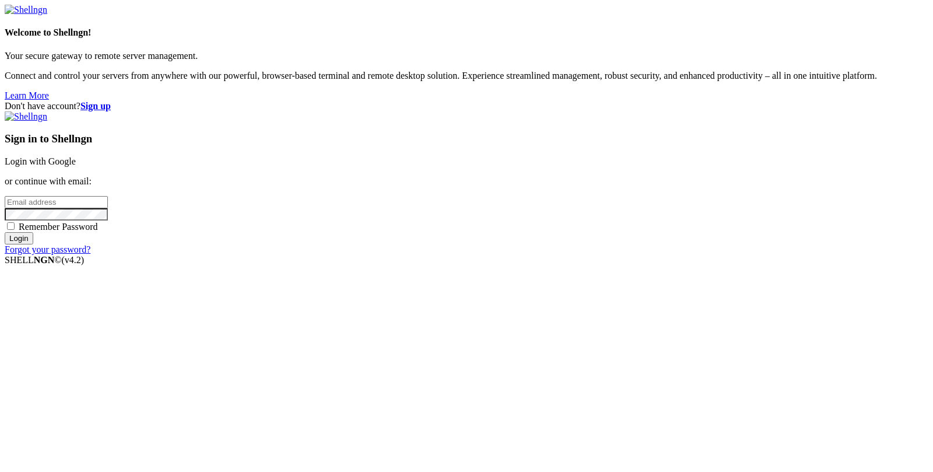 The width and height of the screenshot is (933, 472). What do you see at coordinates (44, 259) in the screenshot?
I see `b: NGN` at bounding box center [44, 259].